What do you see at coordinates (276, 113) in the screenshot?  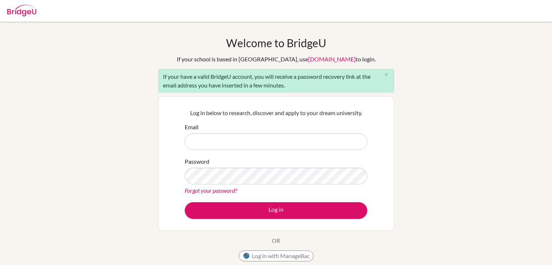 I see `p: Log in below to research, discover and apply to your dream university.` at bounding box center [276, 113].